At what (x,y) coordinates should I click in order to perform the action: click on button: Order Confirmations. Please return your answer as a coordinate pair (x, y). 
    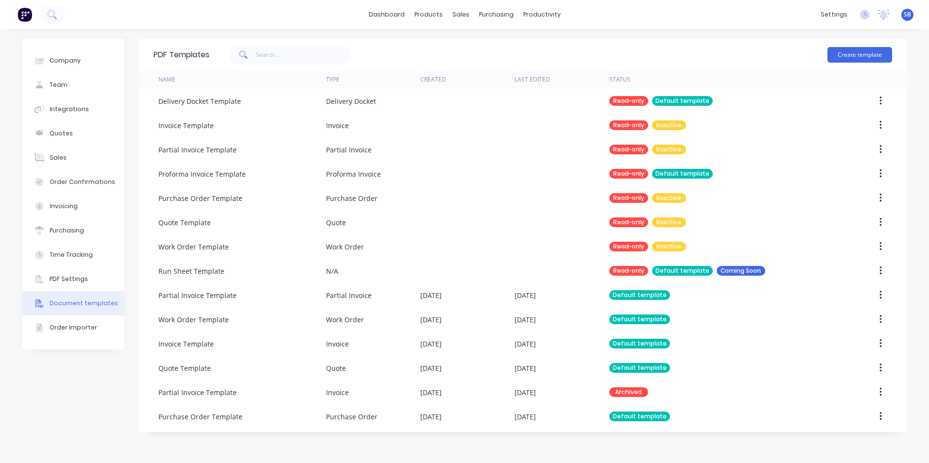
    Looking at the image, I should click on (73, 182).